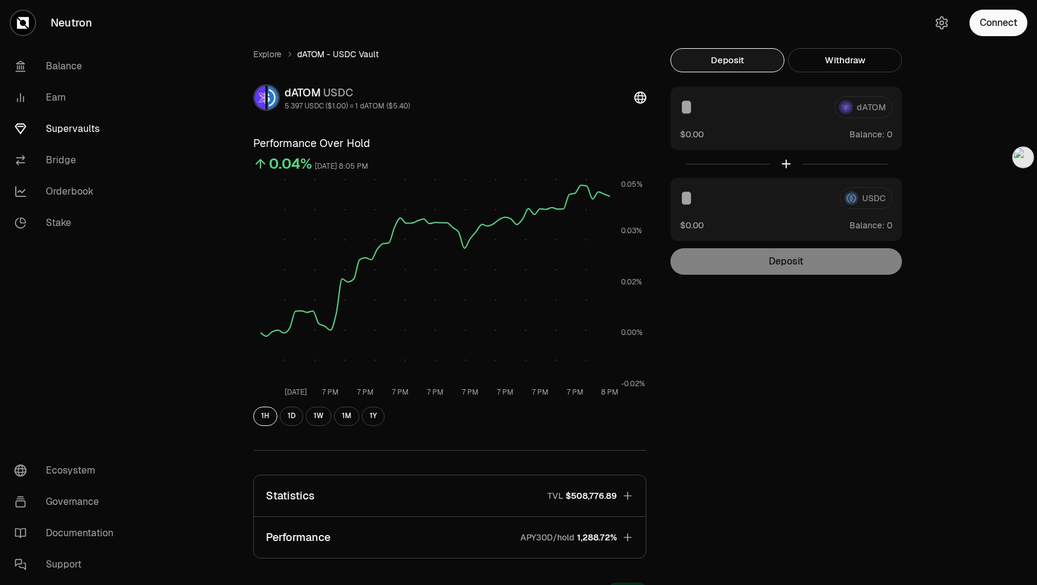 The width and height of the screenshot is (1037, 585). I want to click on a: Documentation, so click(68, 534).